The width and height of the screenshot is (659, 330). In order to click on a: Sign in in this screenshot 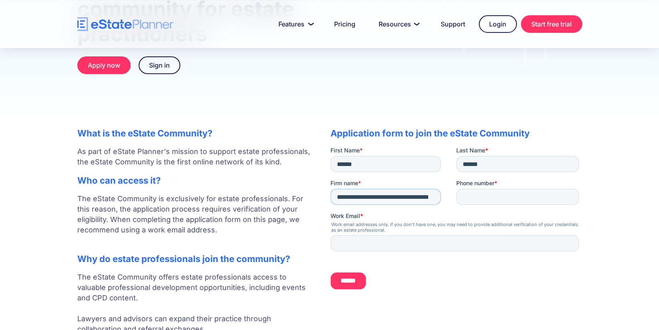, I will do `click(159, 65)`.